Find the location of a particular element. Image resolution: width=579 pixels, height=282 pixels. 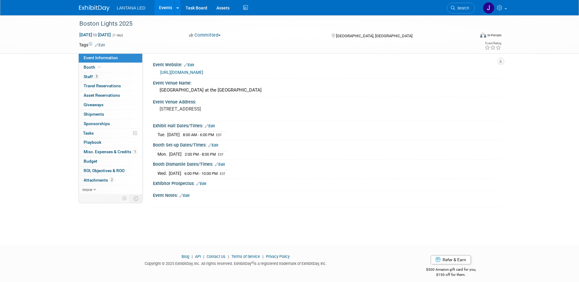

div: Event Venue Name: is located at coordinates (326, 82).